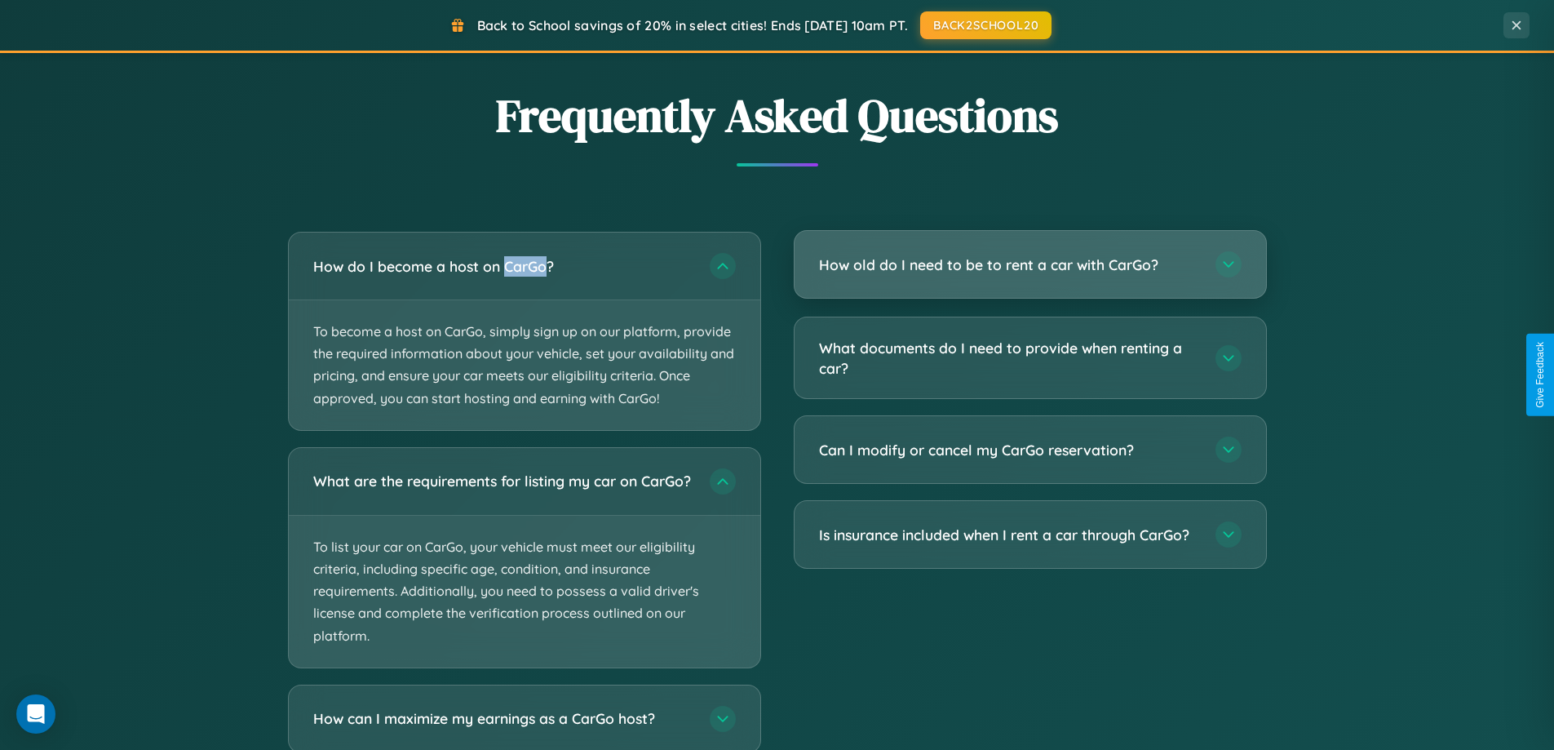 The height and width of the screenshot is (750, 1554). Describe the element at coordinates (525, 592) in the screenshot. I see `p: To list your car on CarGo, your vehicle must meet our eligibility criteria, including specific ag...` at that location.